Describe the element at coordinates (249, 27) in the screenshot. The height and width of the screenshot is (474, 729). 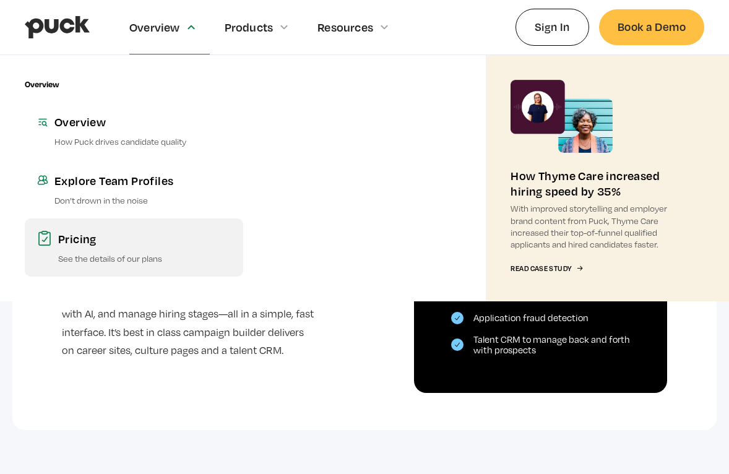
I see `div: Products` at that location.